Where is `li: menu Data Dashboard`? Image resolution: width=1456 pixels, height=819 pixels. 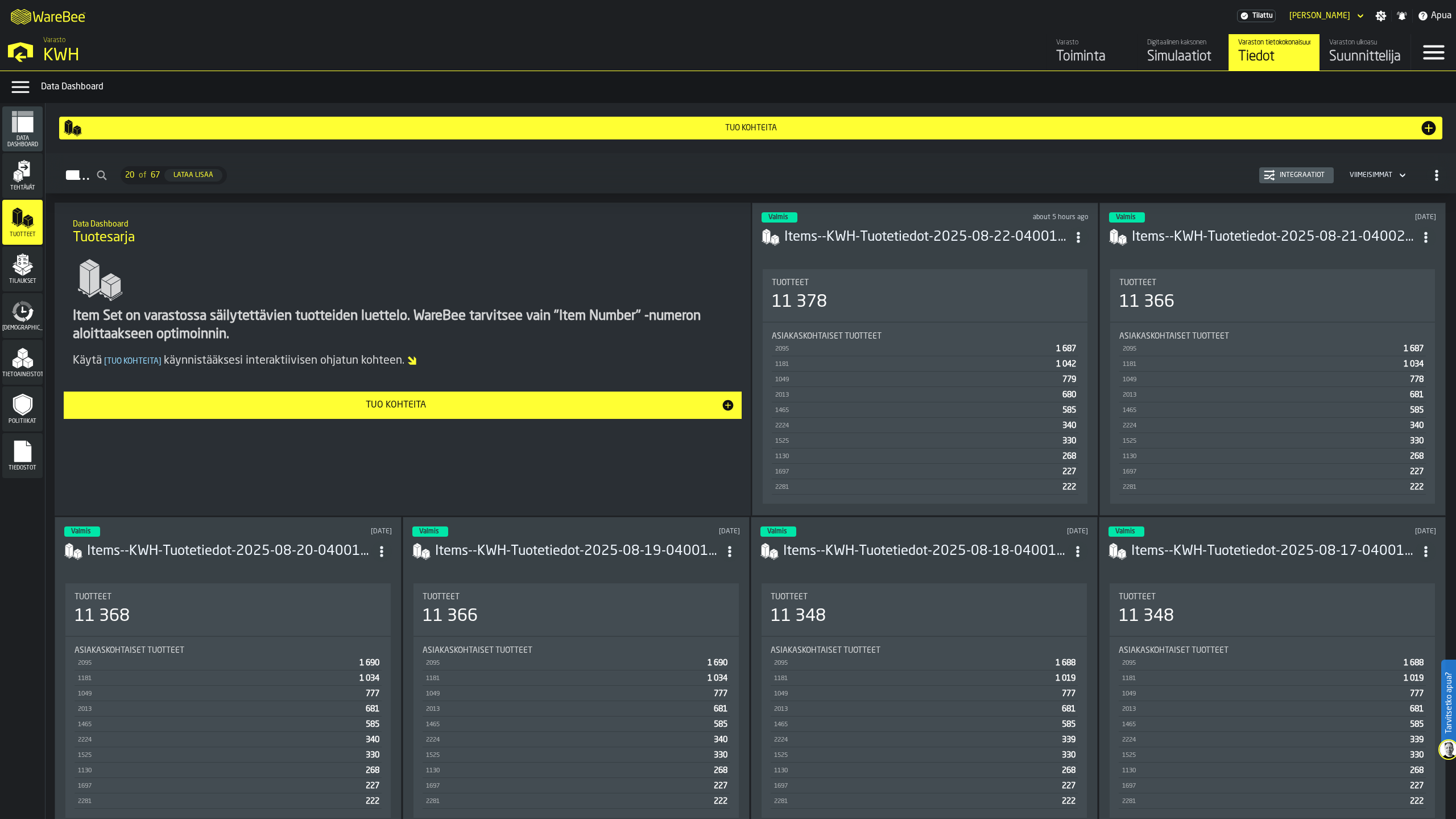
li: menu Data Dashboard is located at coordinates (22, 129).